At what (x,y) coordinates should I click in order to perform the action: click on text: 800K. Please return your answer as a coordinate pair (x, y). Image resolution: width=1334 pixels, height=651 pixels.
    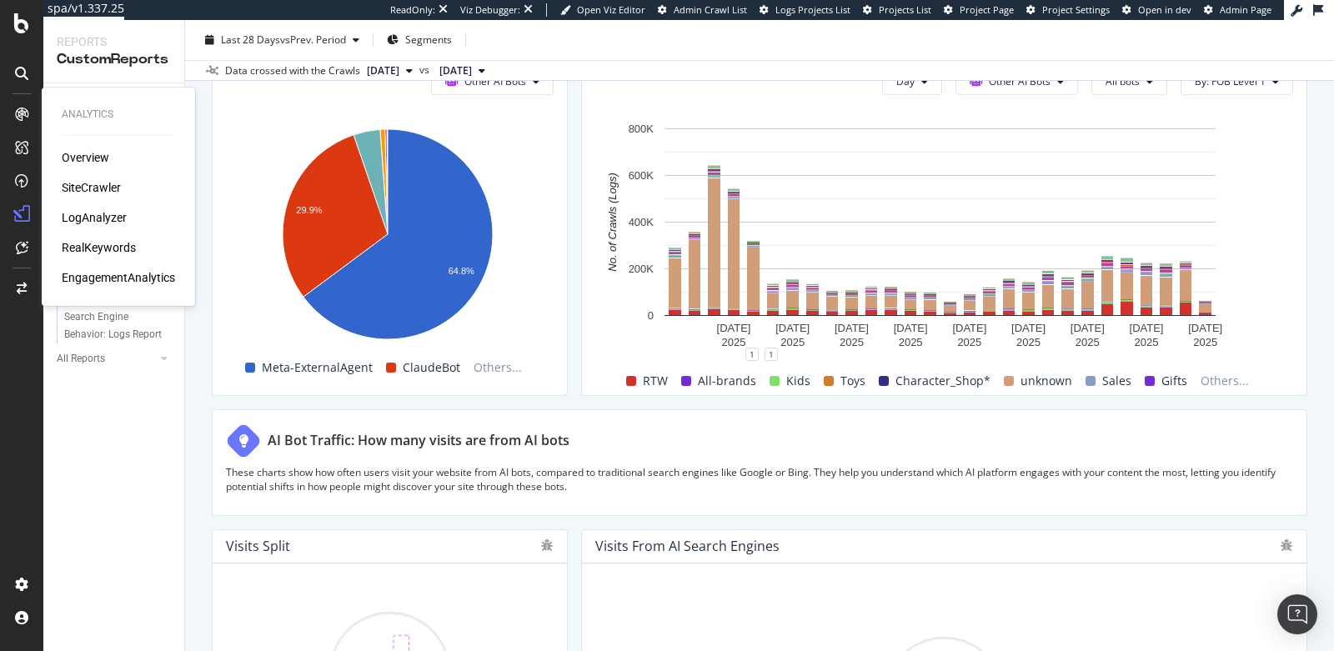
    Looking at the image, I should click on (641, 128).